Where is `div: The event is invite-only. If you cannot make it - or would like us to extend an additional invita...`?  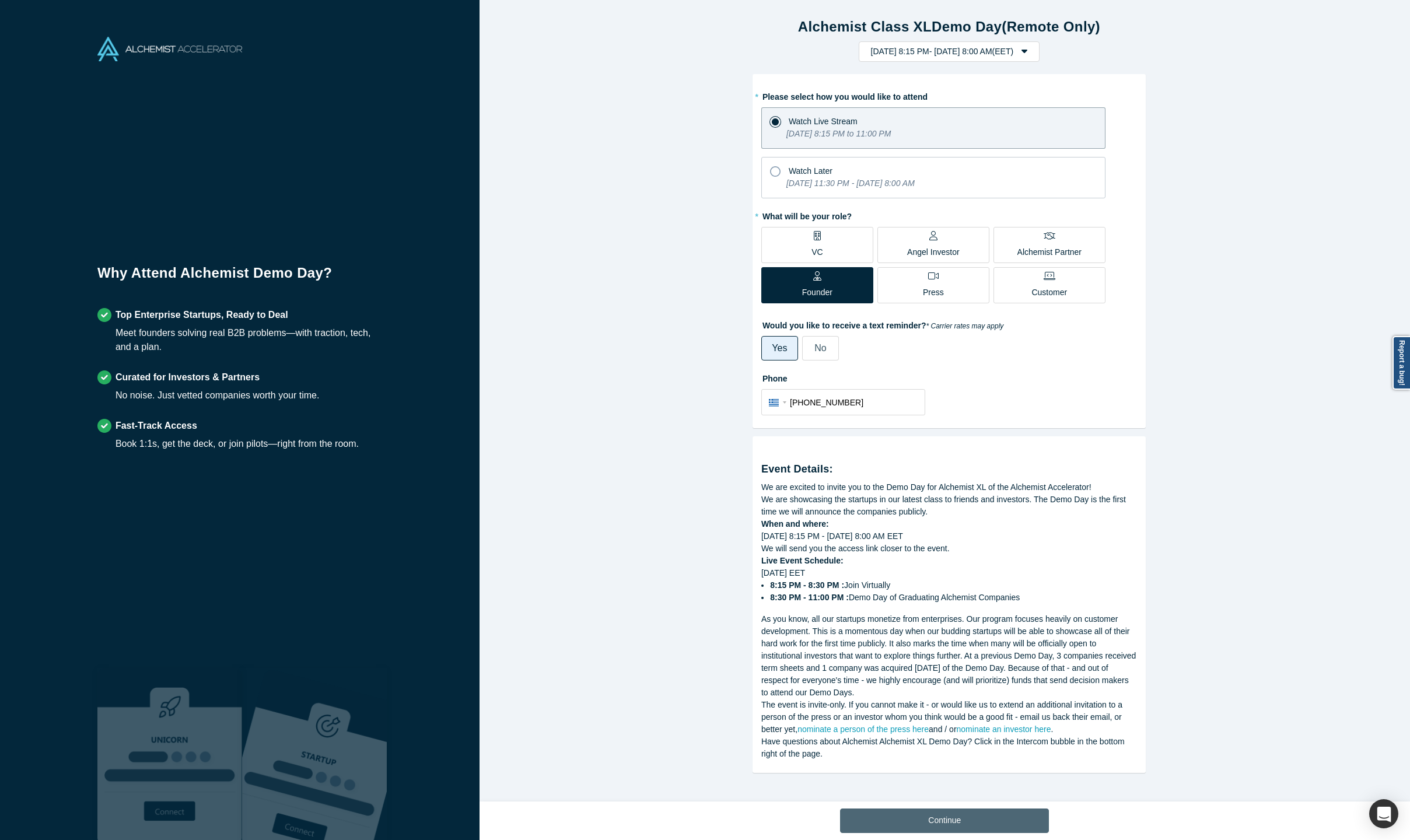
div: The event is invite-only. If you cannot make it - or would like us to extend an additional invita... is located at coordinates (949, 717).